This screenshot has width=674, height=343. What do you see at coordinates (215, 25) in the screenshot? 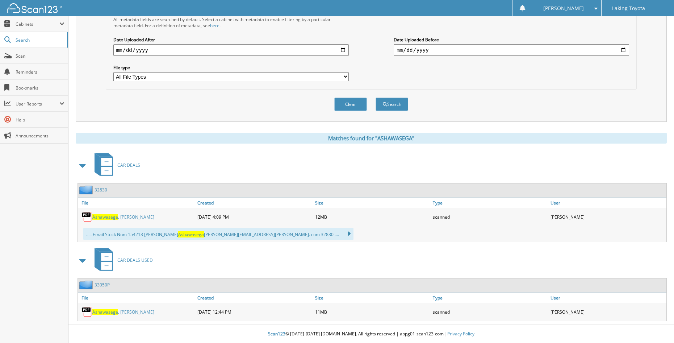
I see `a: here` at bounding box center [215, 25].